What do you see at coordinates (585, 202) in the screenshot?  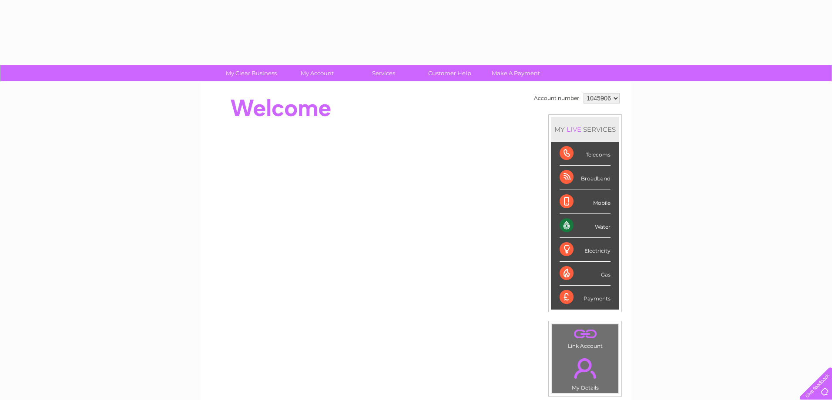 I see `div: Mobile` at bounding box center [585, 202].